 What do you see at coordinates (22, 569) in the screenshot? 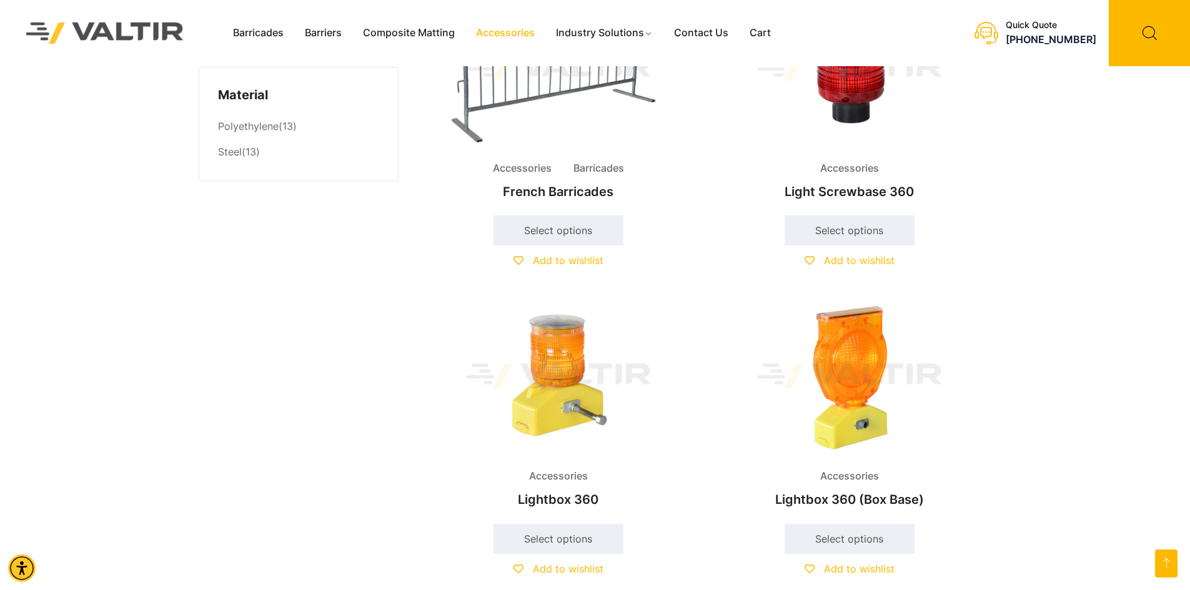
I see `div: Accessibility Menu` at bounding box center [22, 569].